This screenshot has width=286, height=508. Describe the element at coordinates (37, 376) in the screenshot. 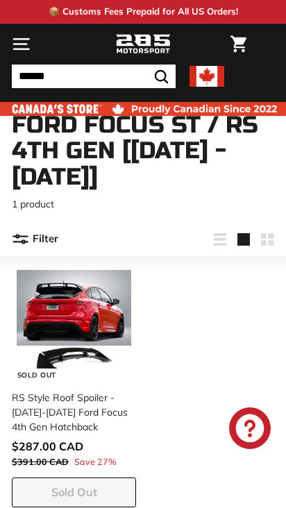

I see `div: Sold Out` at that location.